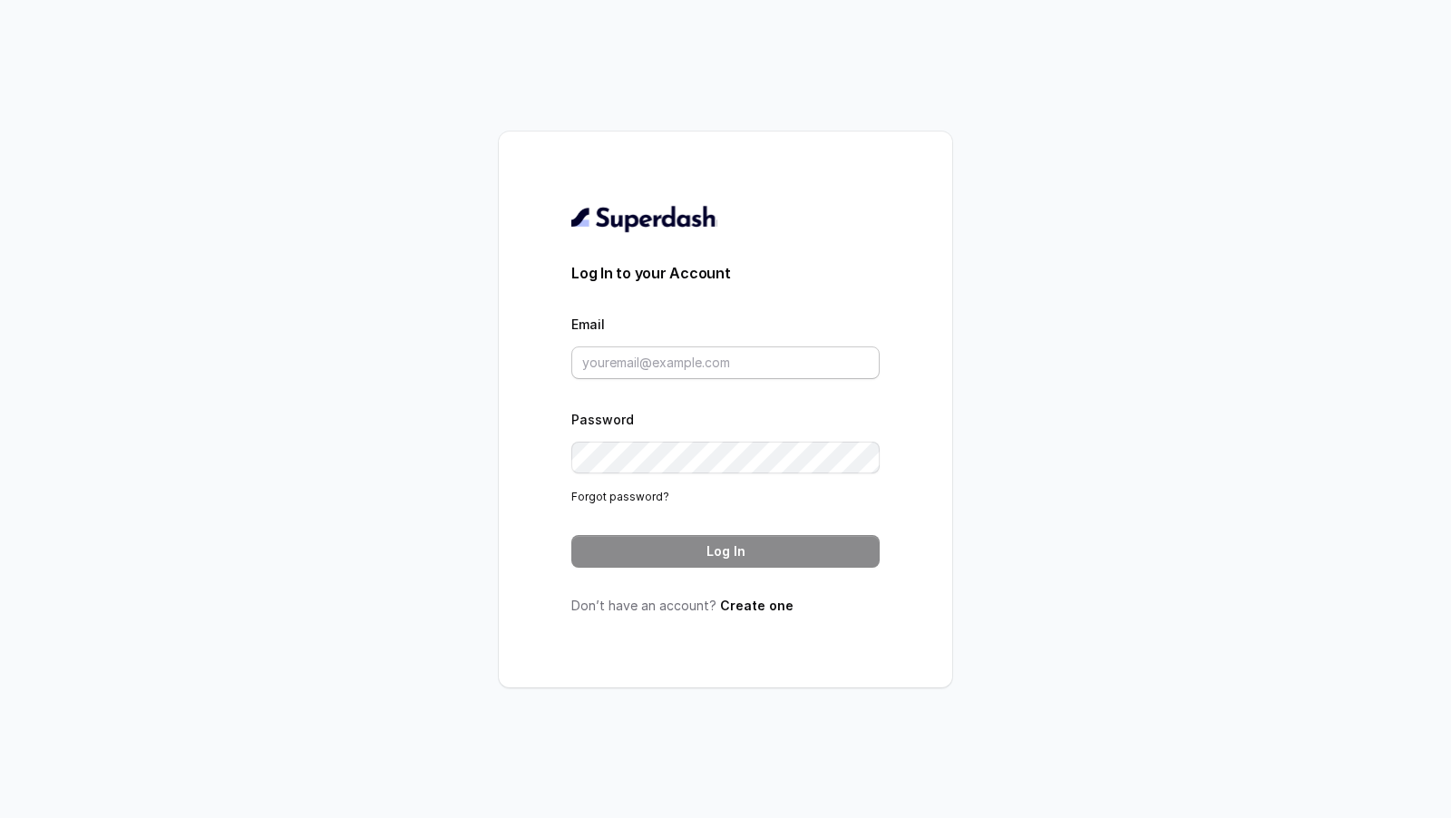 The image size is (1451, 818). Describe the element at coordinates (756, 605) in the screenshot. I see `a: Create one` at that location.